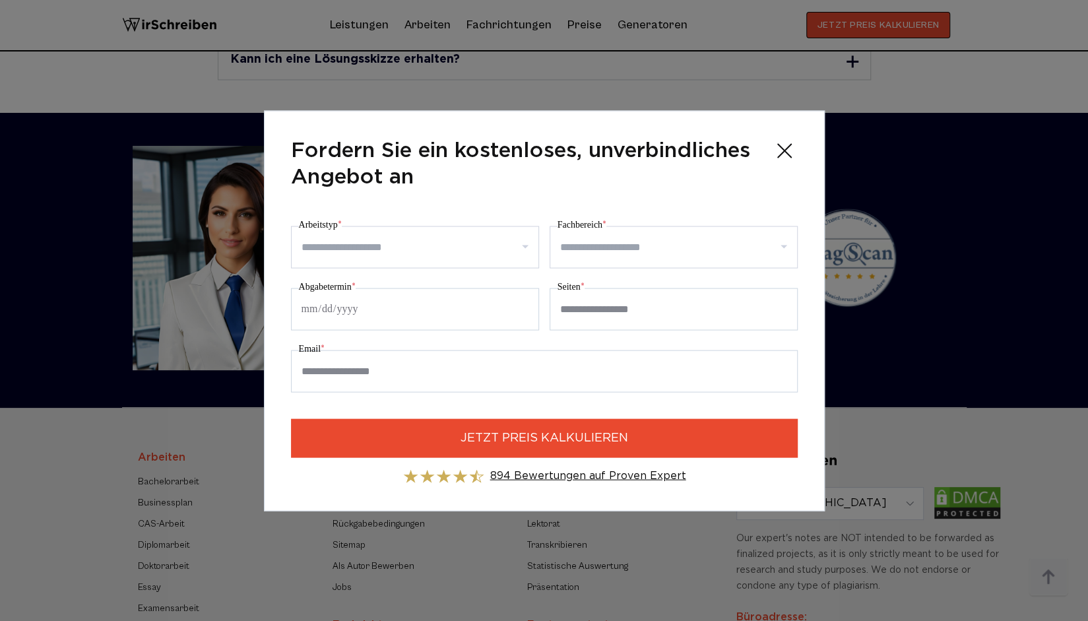 Image resolution: width=1088 pixels, height=621 pixels. Describe the element at coordinates (545, 438) in the screenshot. I see `button: JETZT PREIS KALKULIEREN` at that location.